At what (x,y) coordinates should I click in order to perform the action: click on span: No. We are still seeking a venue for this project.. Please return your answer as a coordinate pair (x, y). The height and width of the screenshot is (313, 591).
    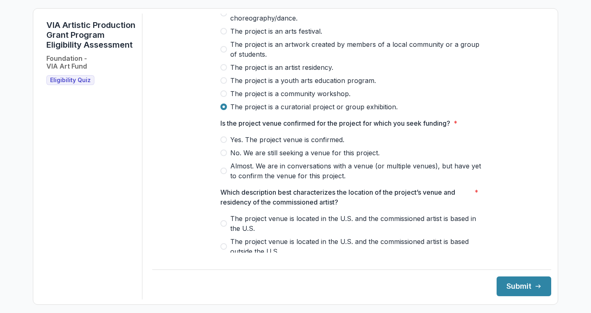
    Looking at the image, I should click on (305, 153).